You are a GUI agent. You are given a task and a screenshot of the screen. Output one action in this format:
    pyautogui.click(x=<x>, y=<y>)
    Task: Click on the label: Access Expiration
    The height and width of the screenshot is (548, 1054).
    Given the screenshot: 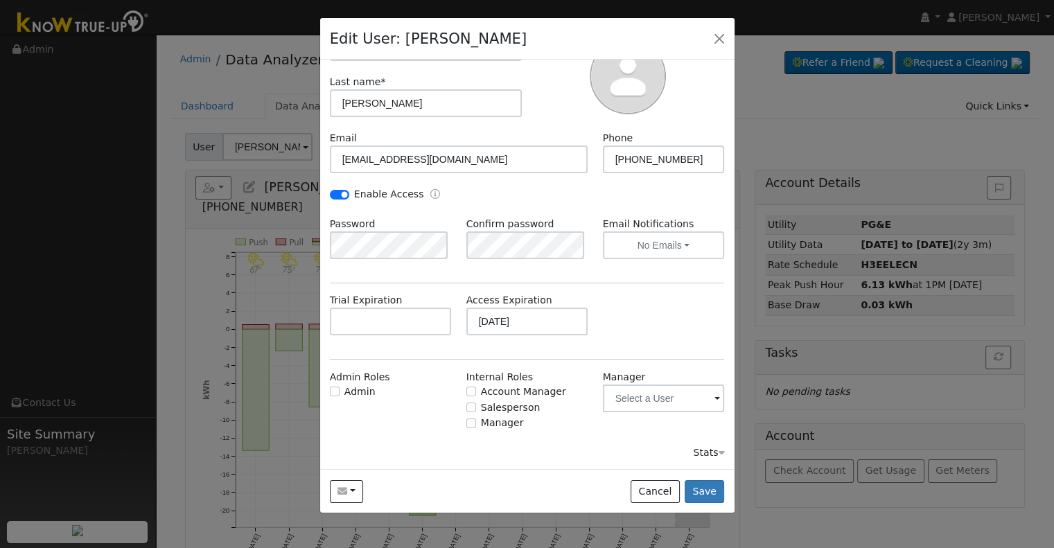 What is the action you would take?
    pyautogui.click(x=509, y=300)
    